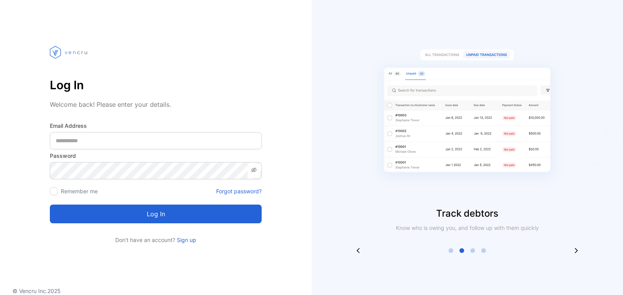 The image size is (623, 295). I want to click on img: vencru logo, so click(69, 52).